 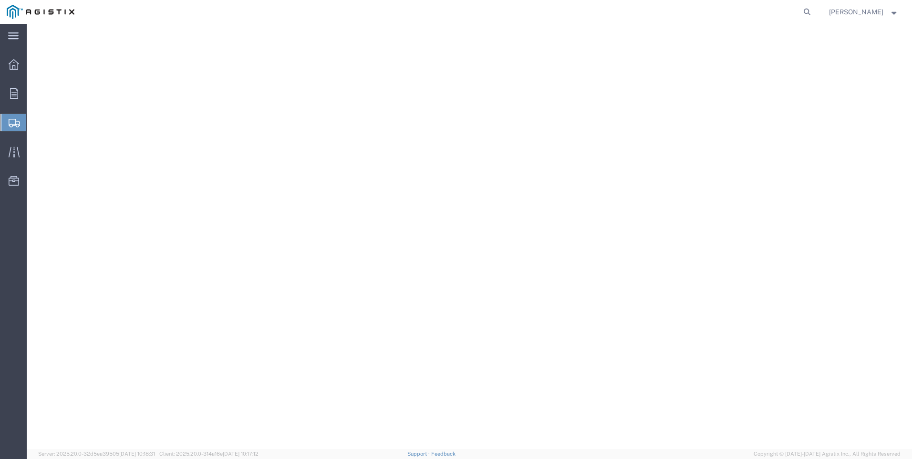 What do you see at coordinates (419, 454) in the screenshot?
I see `a: Support` at bounding box center [419, 454].